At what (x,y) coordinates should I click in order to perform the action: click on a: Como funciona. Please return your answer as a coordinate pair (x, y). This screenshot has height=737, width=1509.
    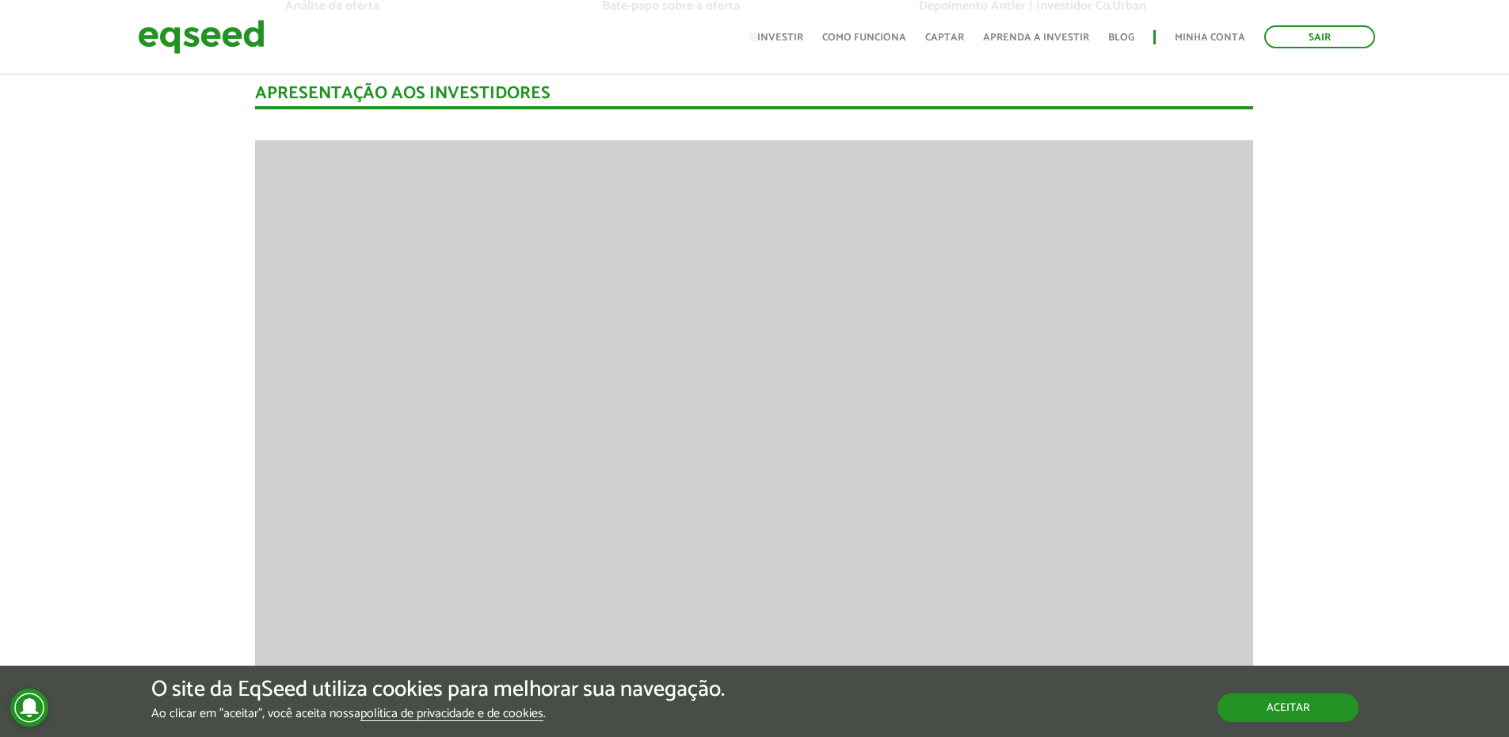
    Looking at the image, I should click on (864, 37).